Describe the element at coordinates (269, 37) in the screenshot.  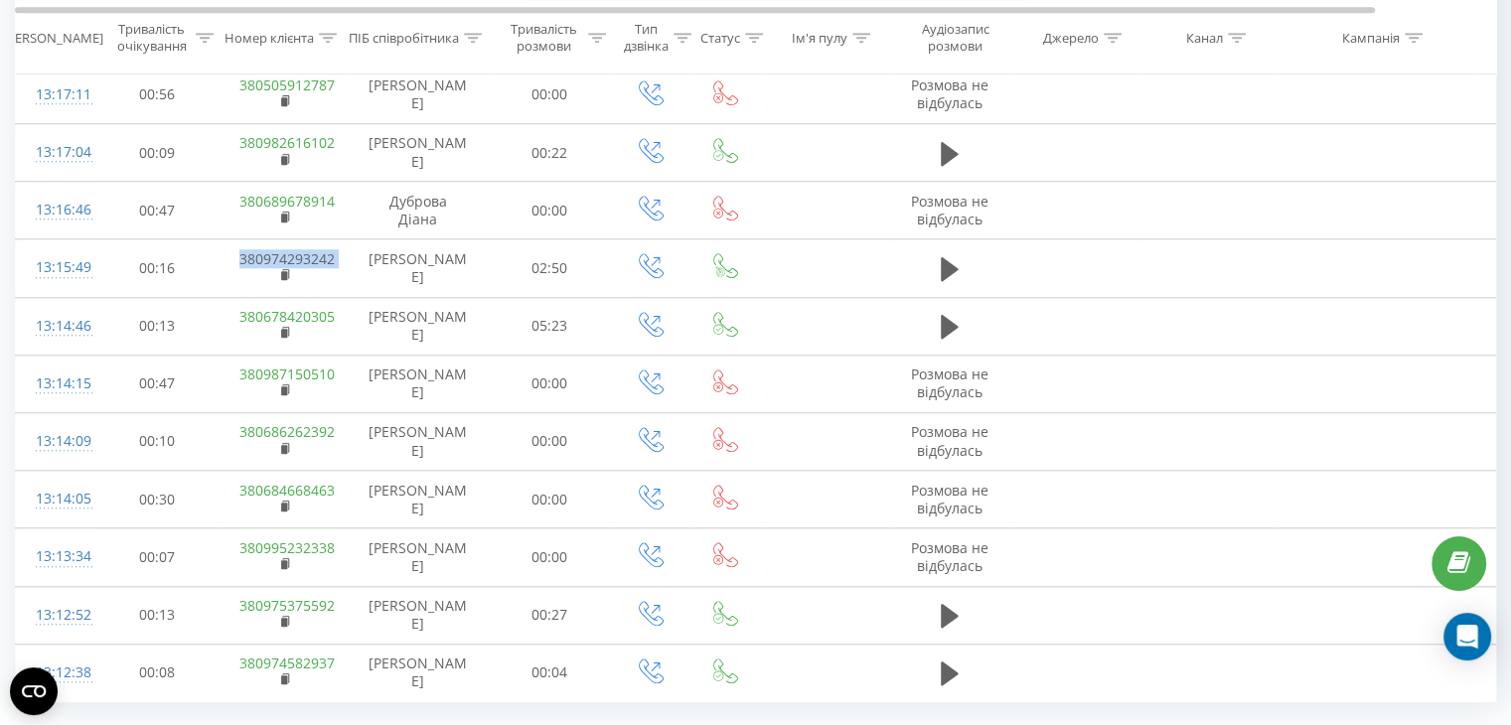
I see `div: Номер клієнта` at that location.